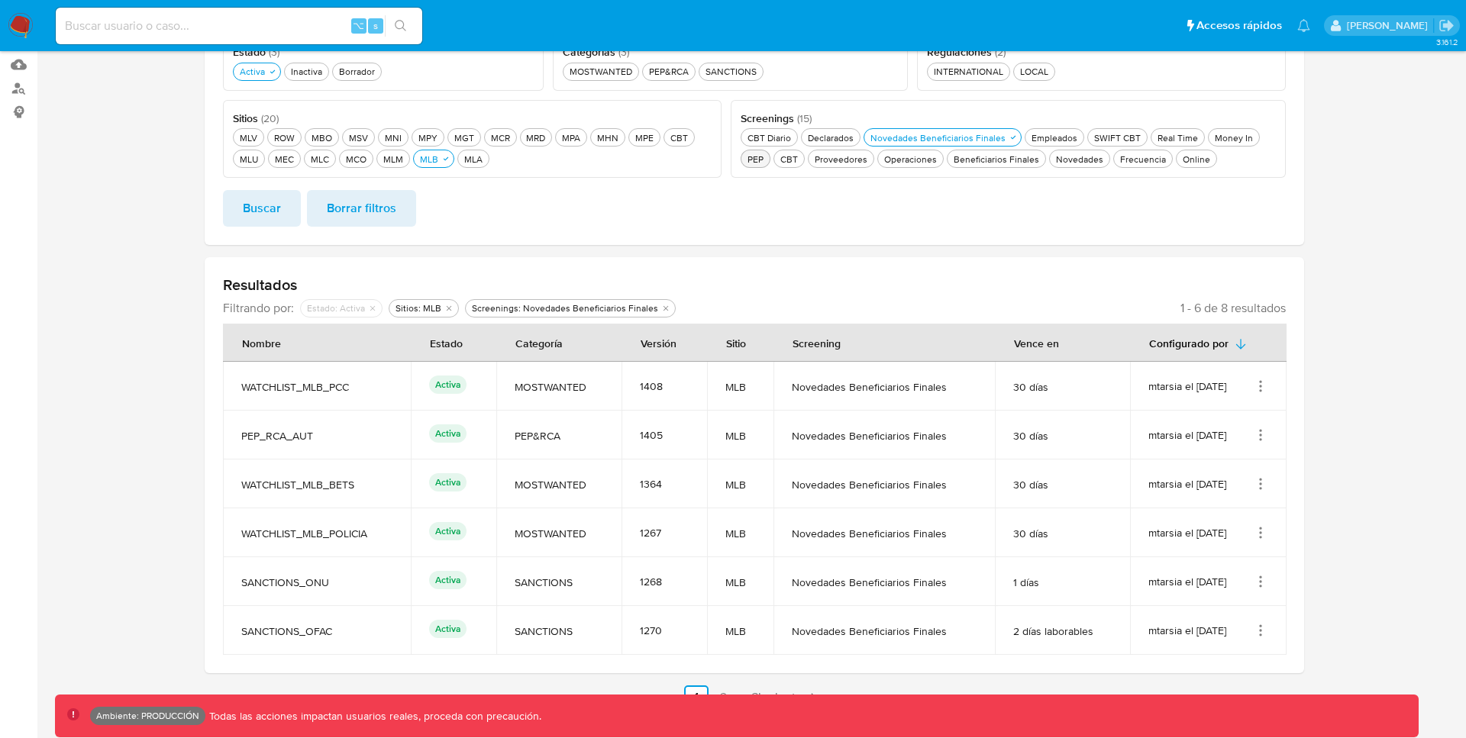  What do you see at coordinates (400, 26) in the screenshot?
I see `button: search-icon` at bounding box center [400, 26].